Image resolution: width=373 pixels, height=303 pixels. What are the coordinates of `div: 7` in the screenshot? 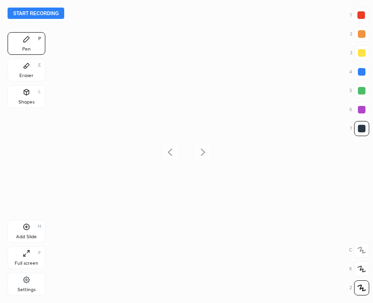 It's located at (359, 128).